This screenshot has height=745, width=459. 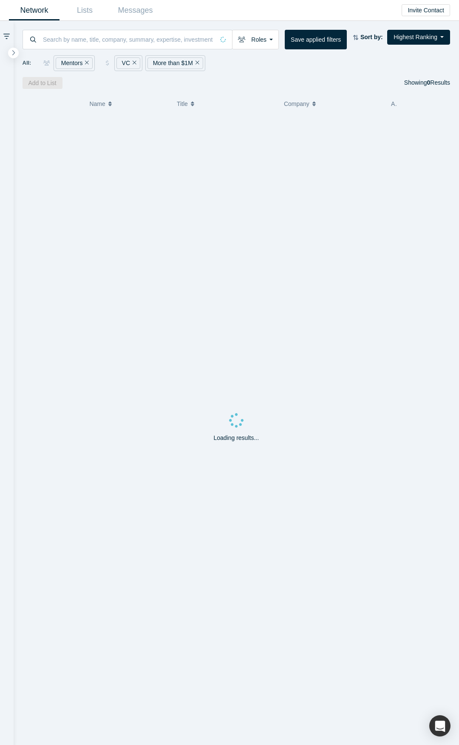 I want to click on strong: Sort by:, so click(x=372, y=37).